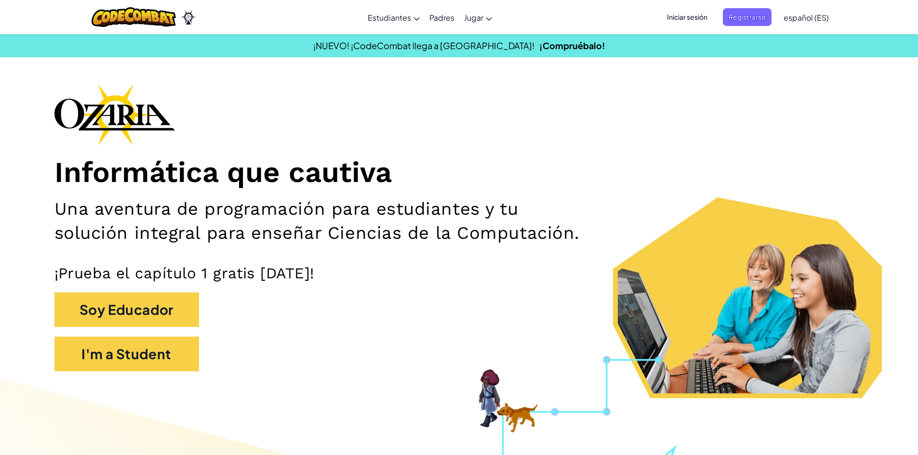  What do you see at coordinates (478, 17) in the screenshot?
I see `a: Jugar` at bounding box center [478, 17].